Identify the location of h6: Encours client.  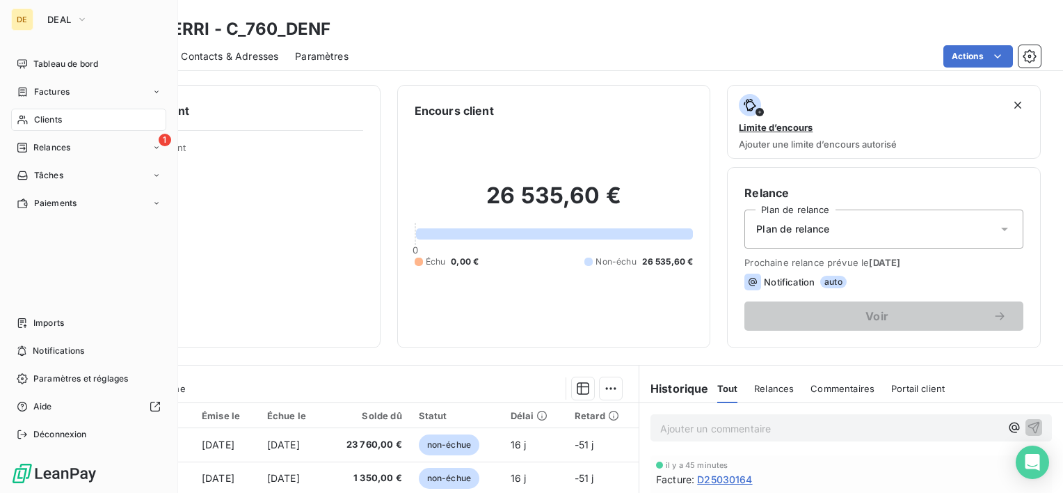
(454, 111).